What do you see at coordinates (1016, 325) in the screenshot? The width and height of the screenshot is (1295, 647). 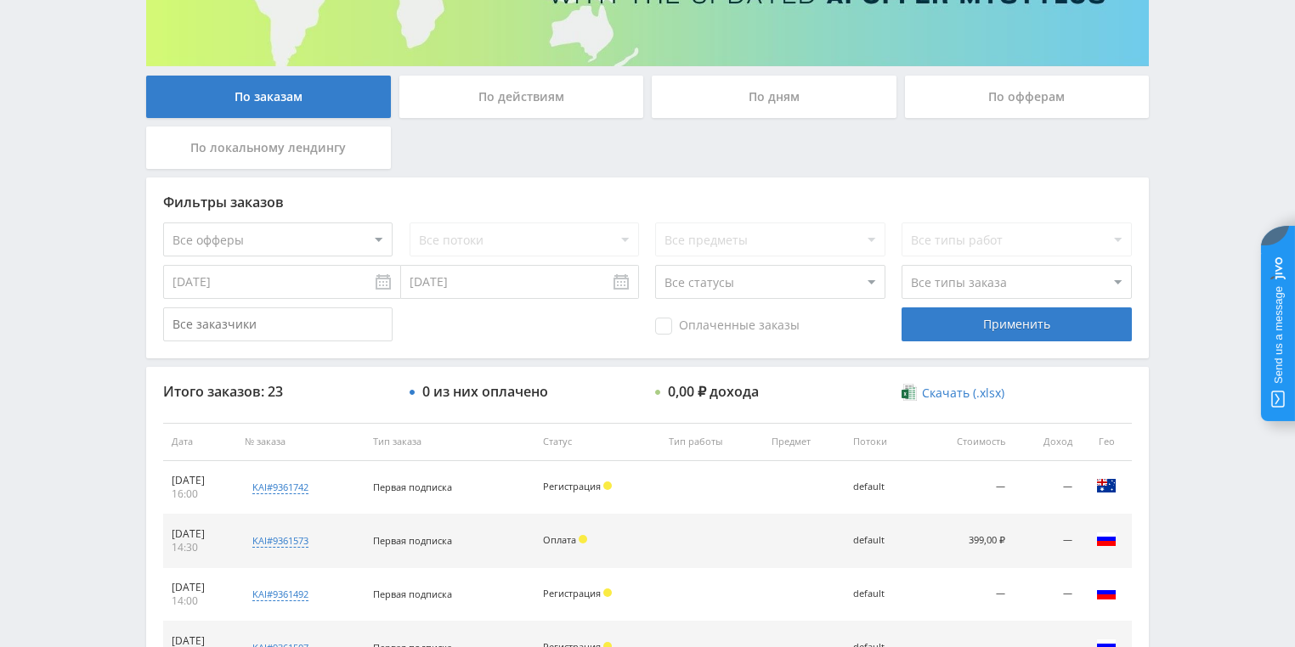 I see `div: Применить` at bounding box center [1016, 325].